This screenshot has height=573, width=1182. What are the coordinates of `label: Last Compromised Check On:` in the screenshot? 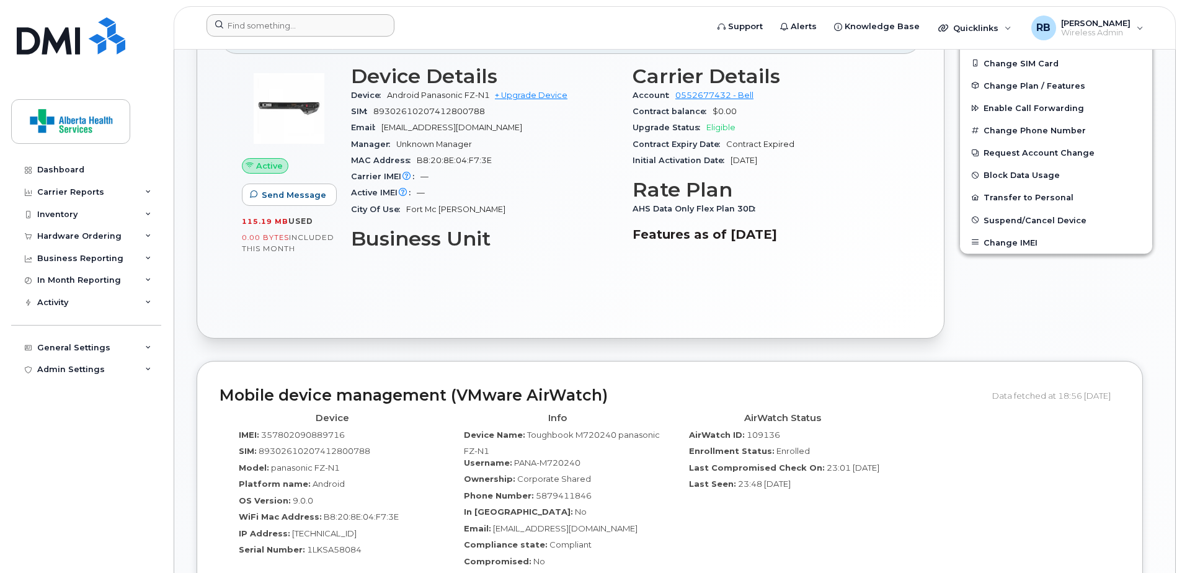 It's located at (756, 467).